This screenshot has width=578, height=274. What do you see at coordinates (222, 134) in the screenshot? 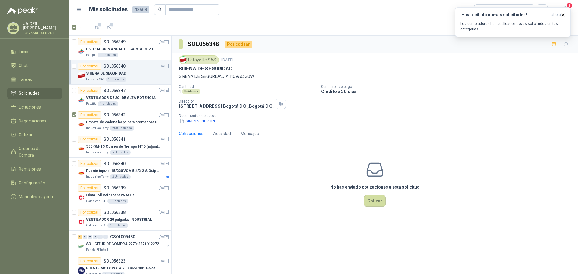
I see `div: Actividad` at bounding box center [222, 134].